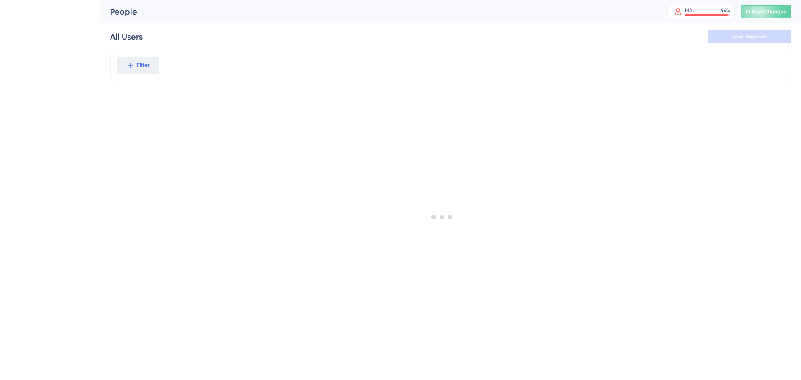 The height and width of the screenshot is (380, 801). I want to click on button: Publish Changes, so click(765, 12).